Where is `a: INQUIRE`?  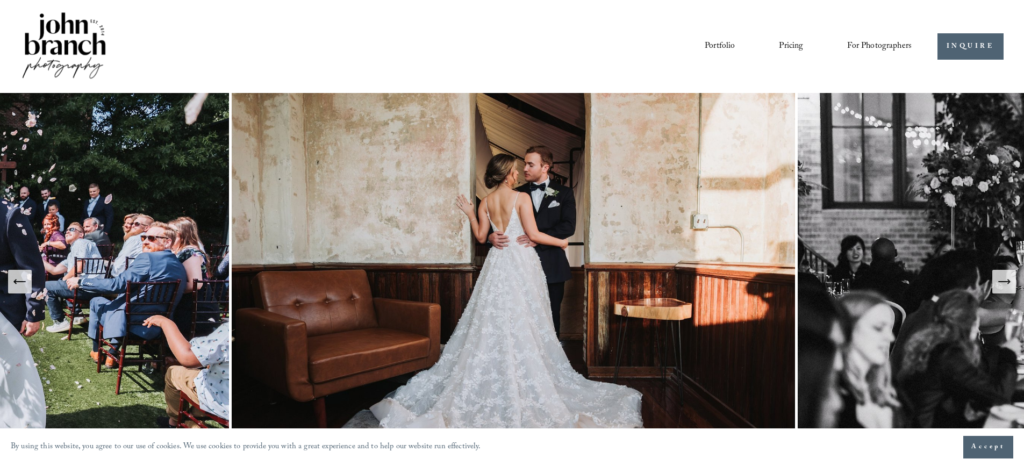 a: INQUIRE is located at coordinates (970, 46).